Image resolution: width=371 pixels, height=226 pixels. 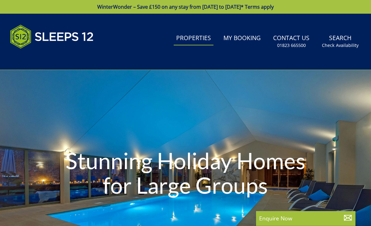 I want to click on a: SearchCheck Availability, so click(x=340, y=41).